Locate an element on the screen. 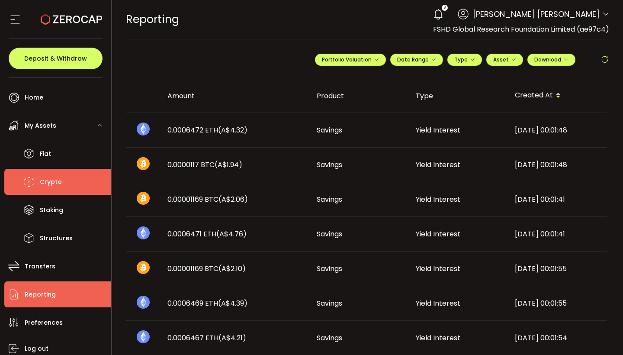 The height and width of the screenshot is (355, 623). span: Type is located at coordinates (465, 59).